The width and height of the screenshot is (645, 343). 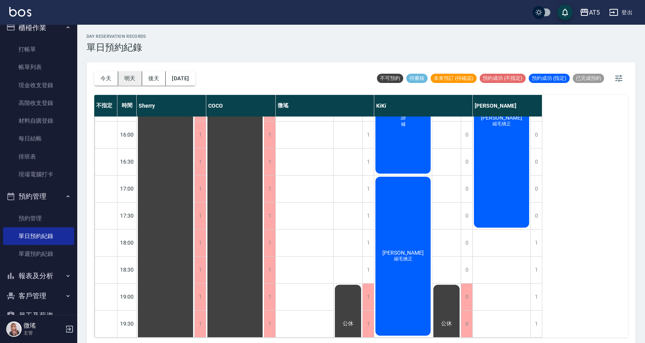 What do you see at coordinates (588, 78) in the screenshot?
I see `span: 已完成預約` at bounding box center [588, 78].